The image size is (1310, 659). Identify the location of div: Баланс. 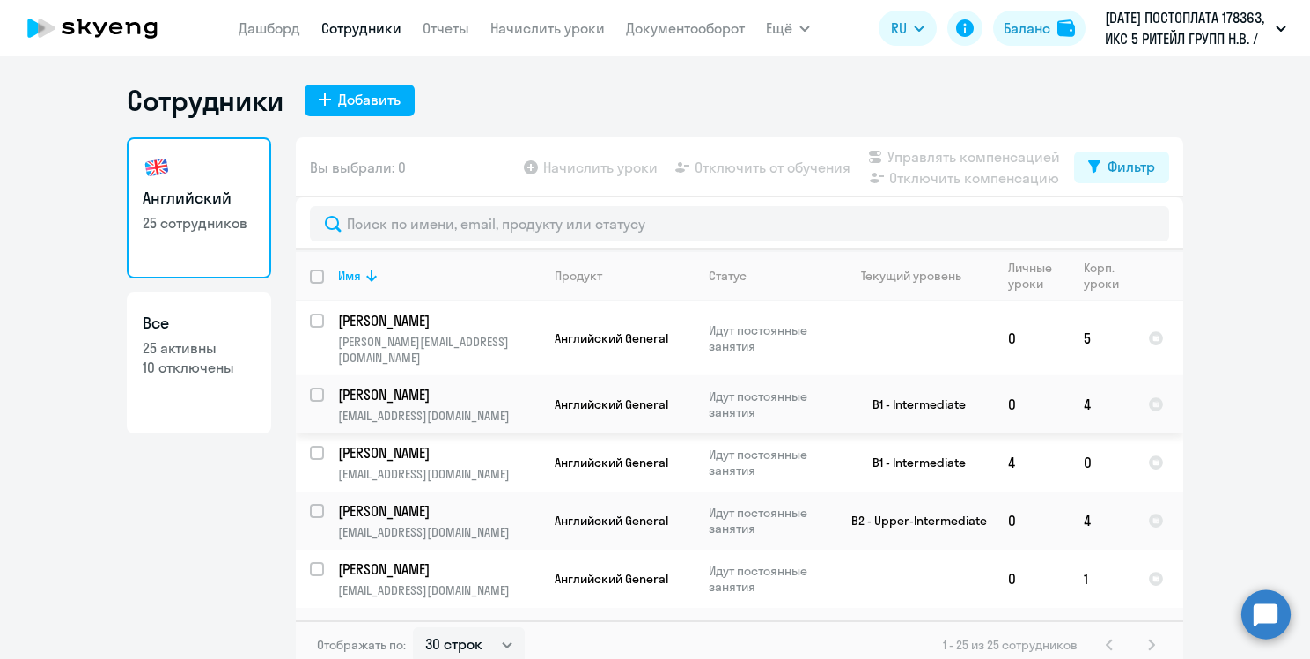
(1027, 28).